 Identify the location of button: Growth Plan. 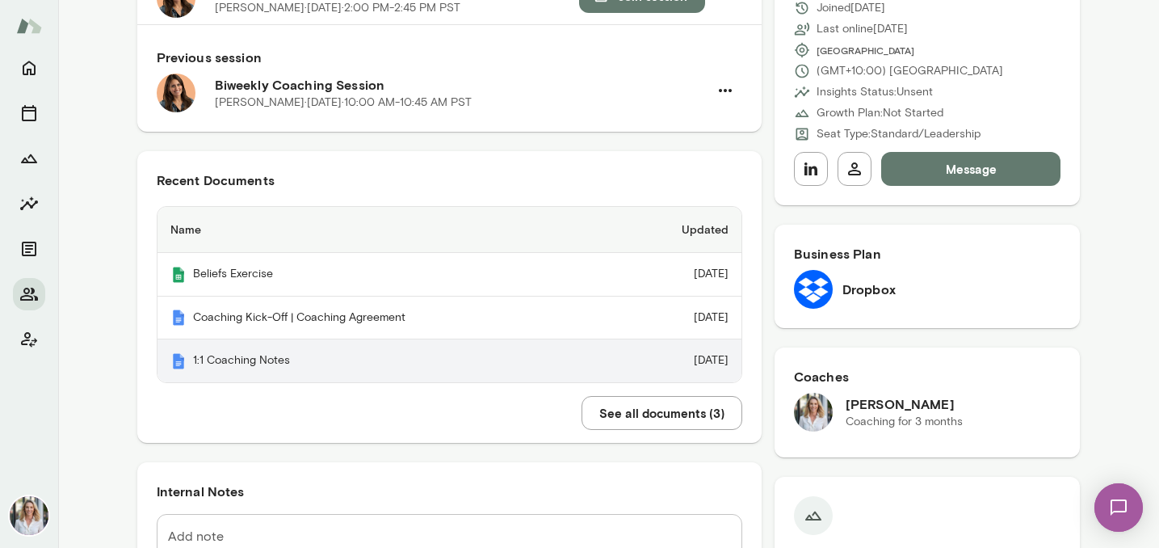
(29, 158).